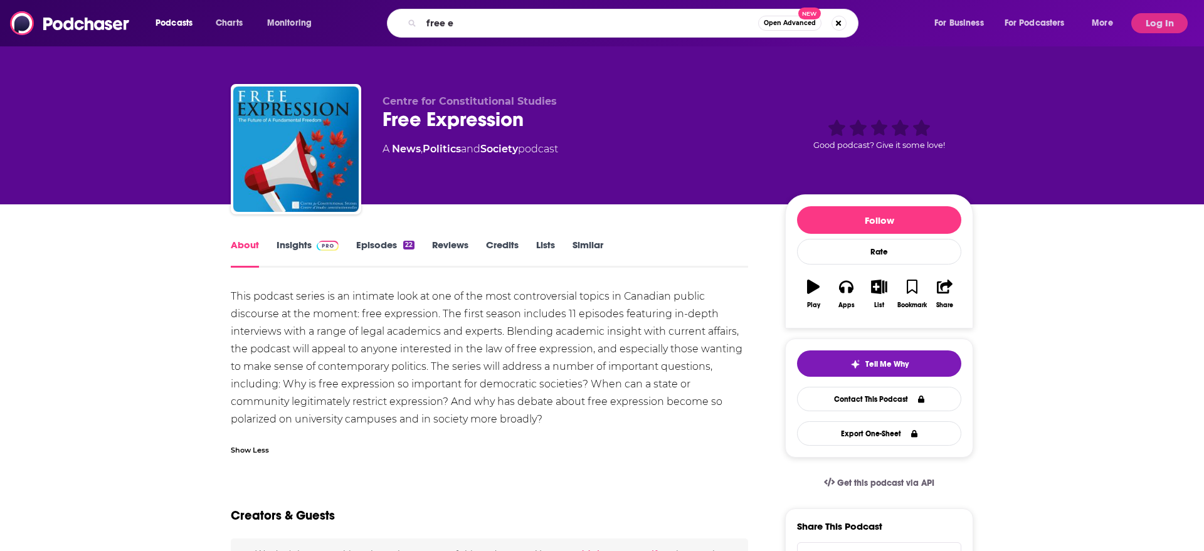 The height and width of the screenshot is (551, 1204). I want to click on button: Bookmark, so click(912, 294).